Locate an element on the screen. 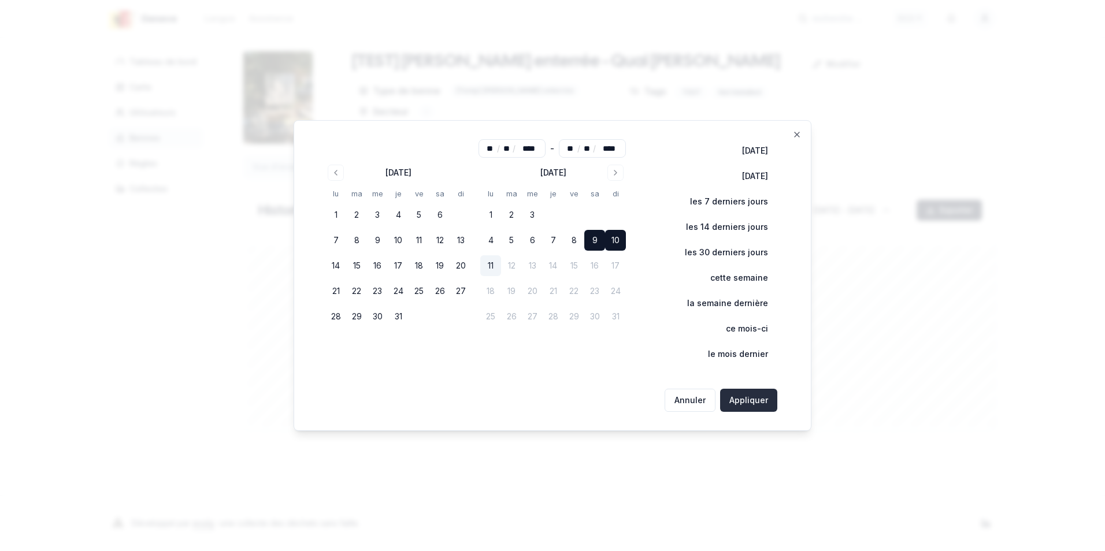 The image size is (1105, 551). button: Annuler is located at coordinates (690, 400).